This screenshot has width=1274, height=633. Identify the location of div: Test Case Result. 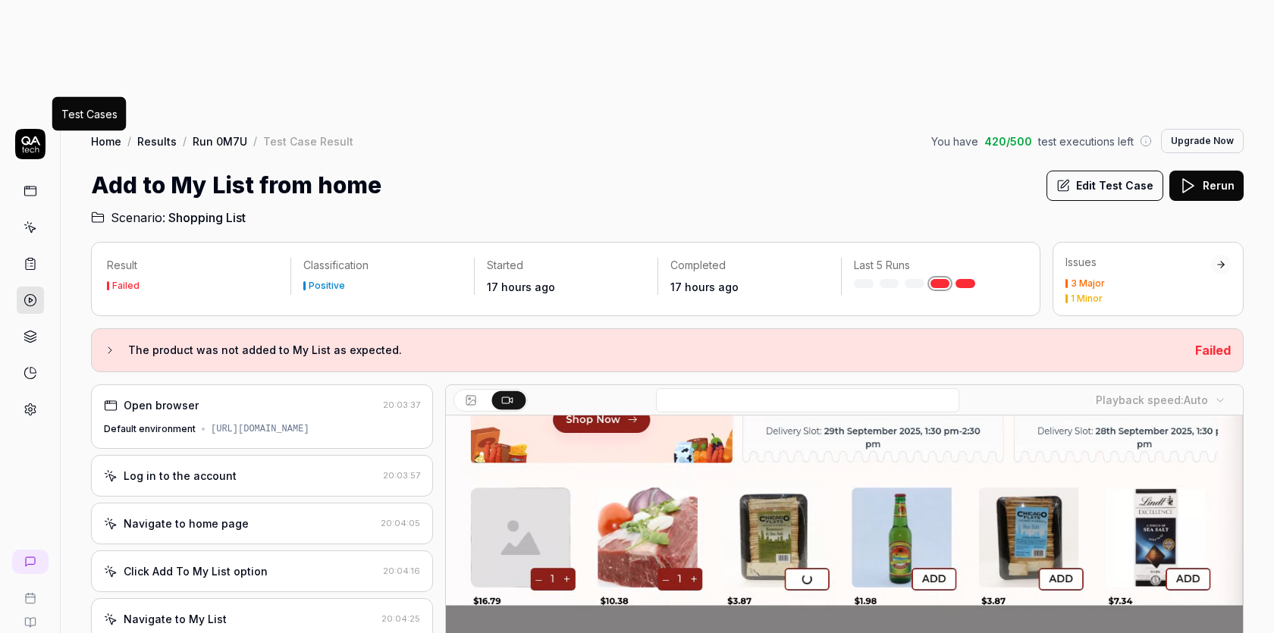
(308, 141).